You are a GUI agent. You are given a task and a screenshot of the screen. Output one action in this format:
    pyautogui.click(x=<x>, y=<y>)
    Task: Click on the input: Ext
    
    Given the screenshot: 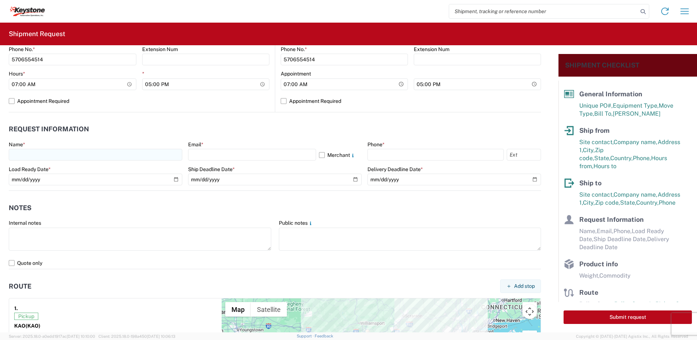 What is the action you would take?
    pyautogui.click(x=523, y=154)
    